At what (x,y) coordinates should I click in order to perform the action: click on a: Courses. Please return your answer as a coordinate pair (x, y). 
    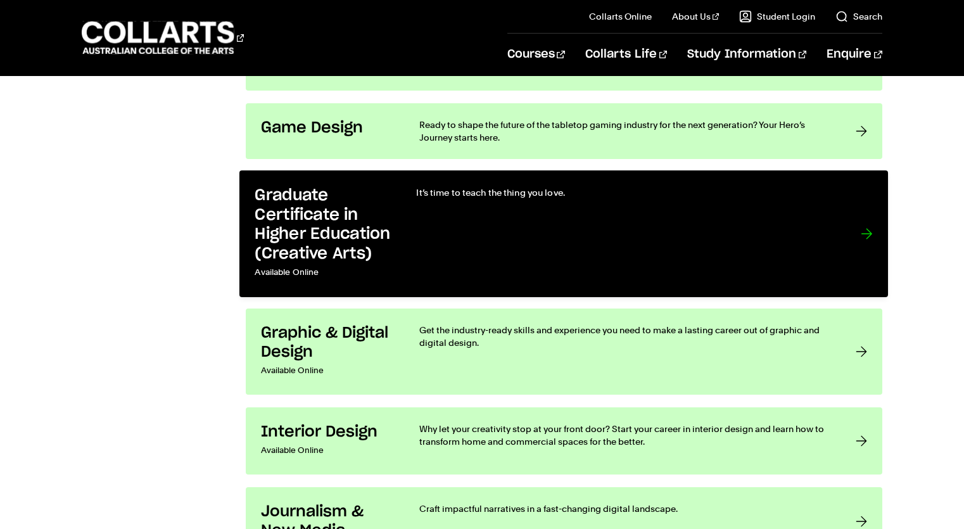
    Looking at the image, I should click on (536, 54).